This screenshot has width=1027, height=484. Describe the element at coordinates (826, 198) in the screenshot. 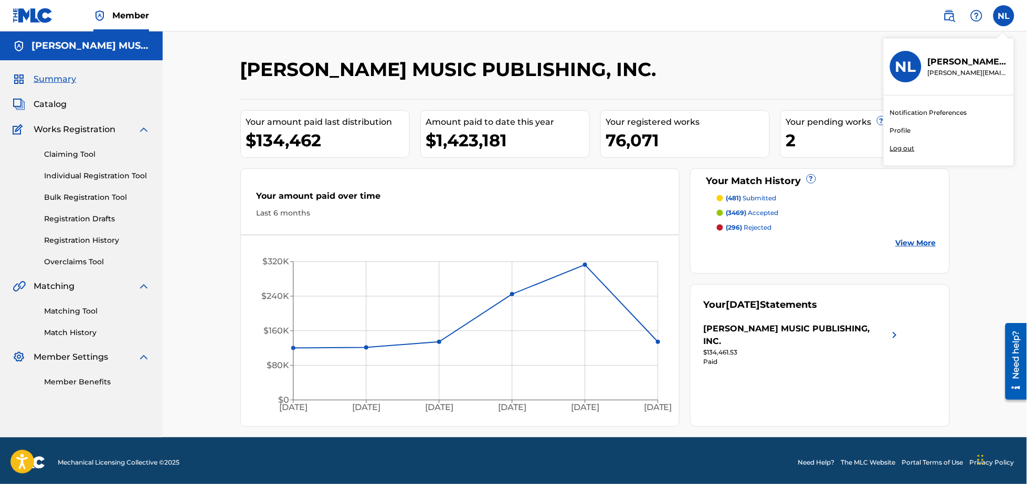

I see `a: (481) submitted` at that location.